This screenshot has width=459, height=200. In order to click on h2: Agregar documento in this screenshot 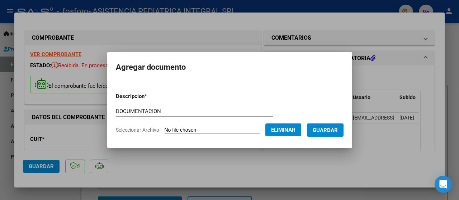, I will do `click(229, 67)`.